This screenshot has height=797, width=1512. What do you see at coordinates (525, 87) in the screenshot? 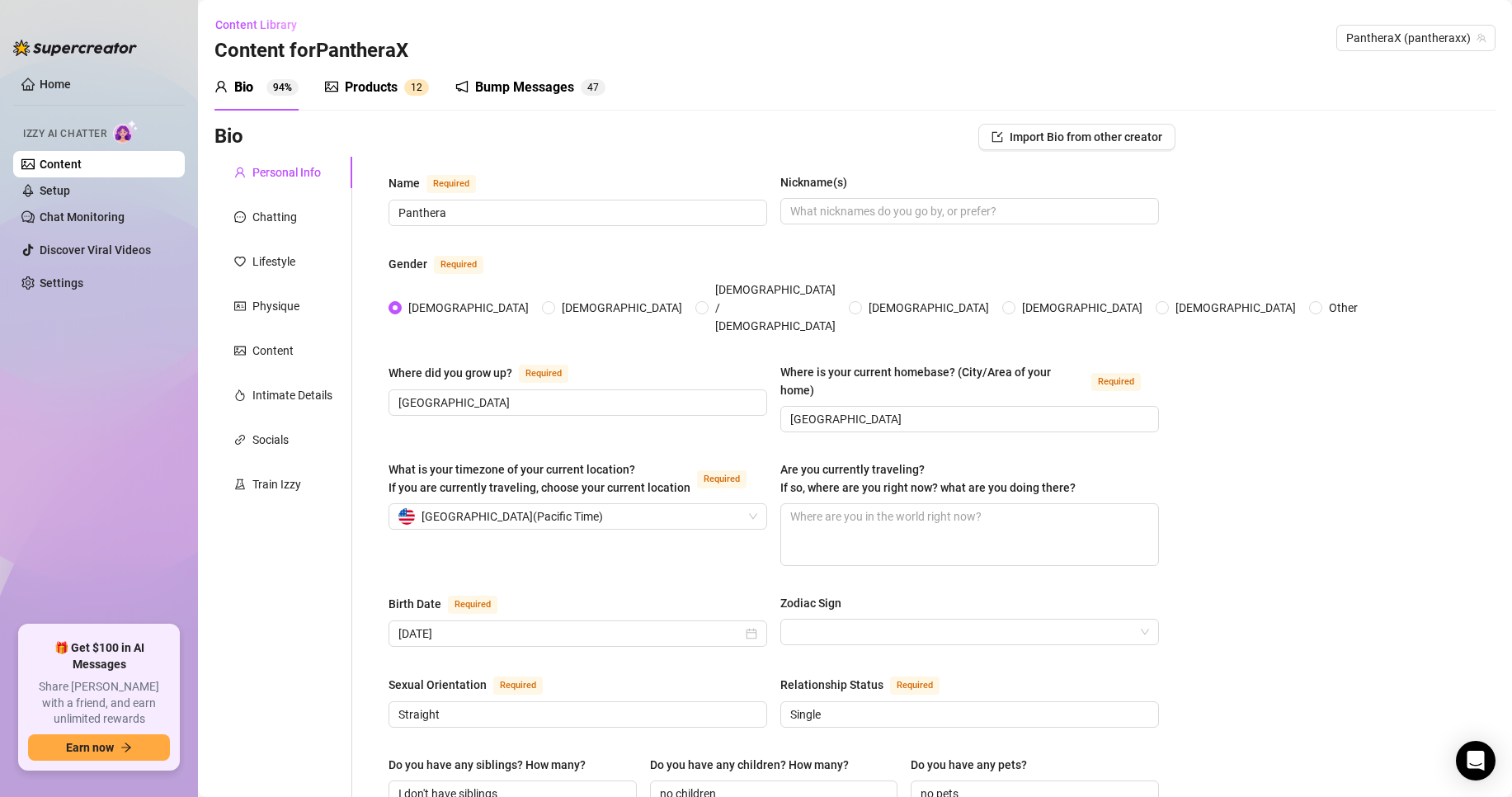
I see `div: Bump Messages` at bounding box center [525, 87].